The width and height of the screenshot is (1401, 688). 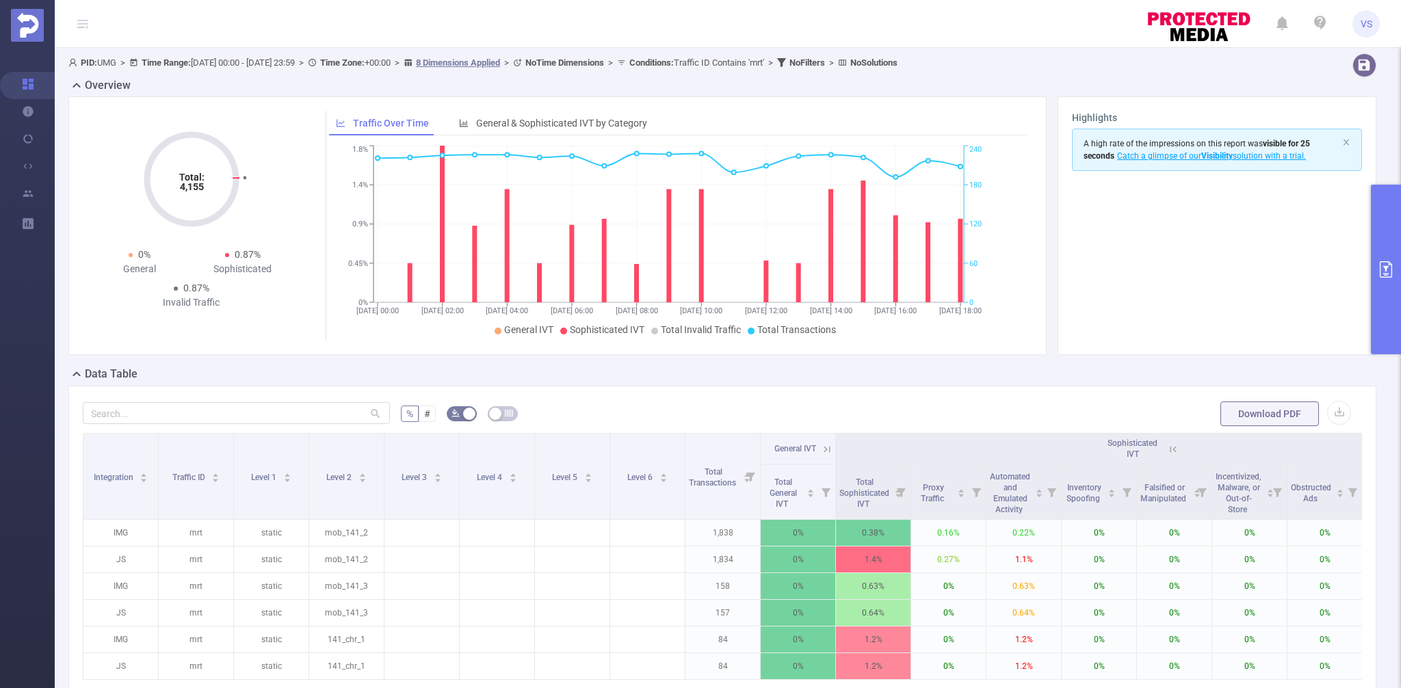 What do you see at coordinates (509, 413) in the screenshot?
I see `i: icon: table` at bounding box center [509, 413].